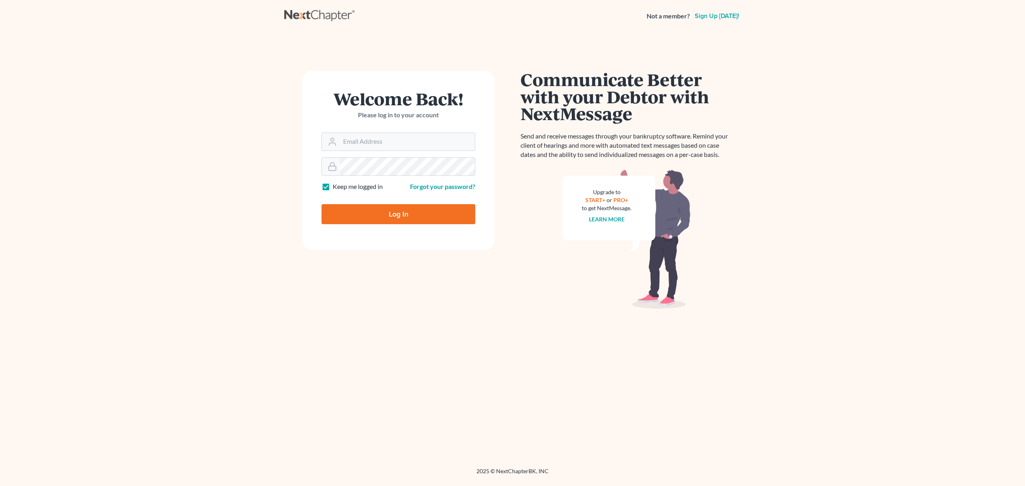 This screenshot has width=1025, height=486. I want to click on span: or, so click(609, 200).